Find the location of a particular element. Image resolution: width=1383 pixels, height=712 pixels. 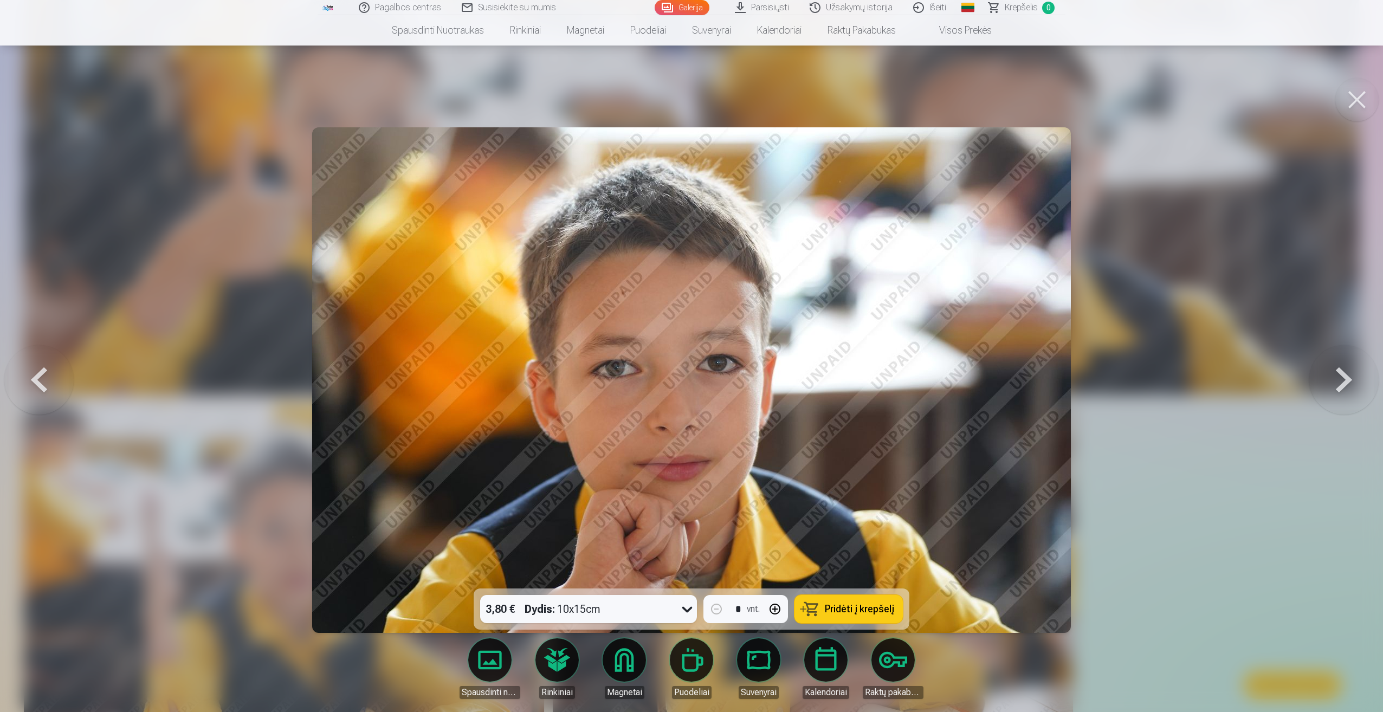

img: /fa2 is located at coordinates (328, 8).